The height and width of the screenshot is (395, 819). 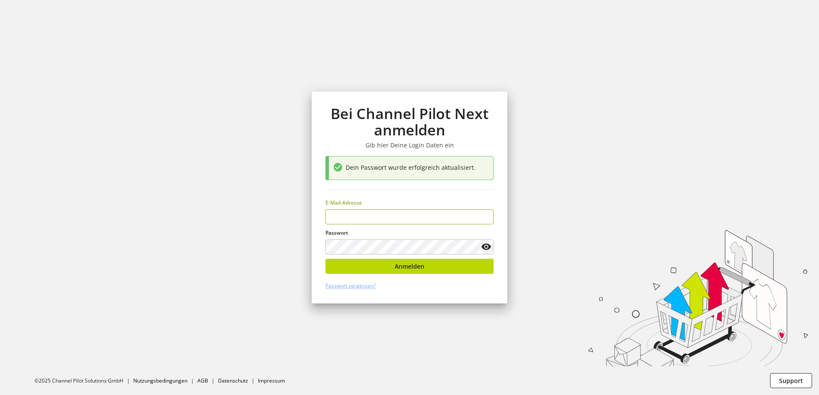 I want to click on span: Support, so click(x=792, y=381).